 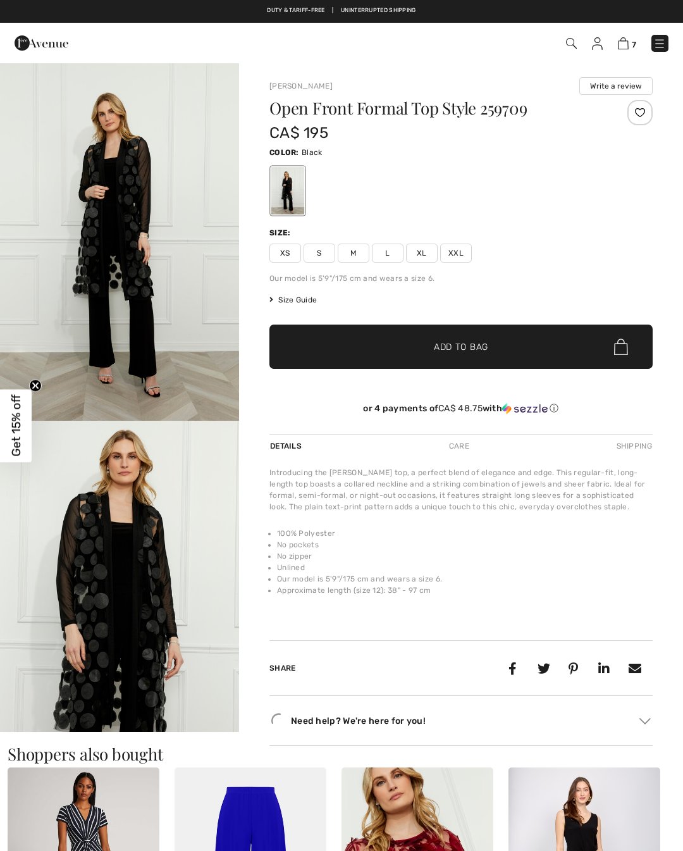 I want to click on a: 7, so click(x=627, y=43).